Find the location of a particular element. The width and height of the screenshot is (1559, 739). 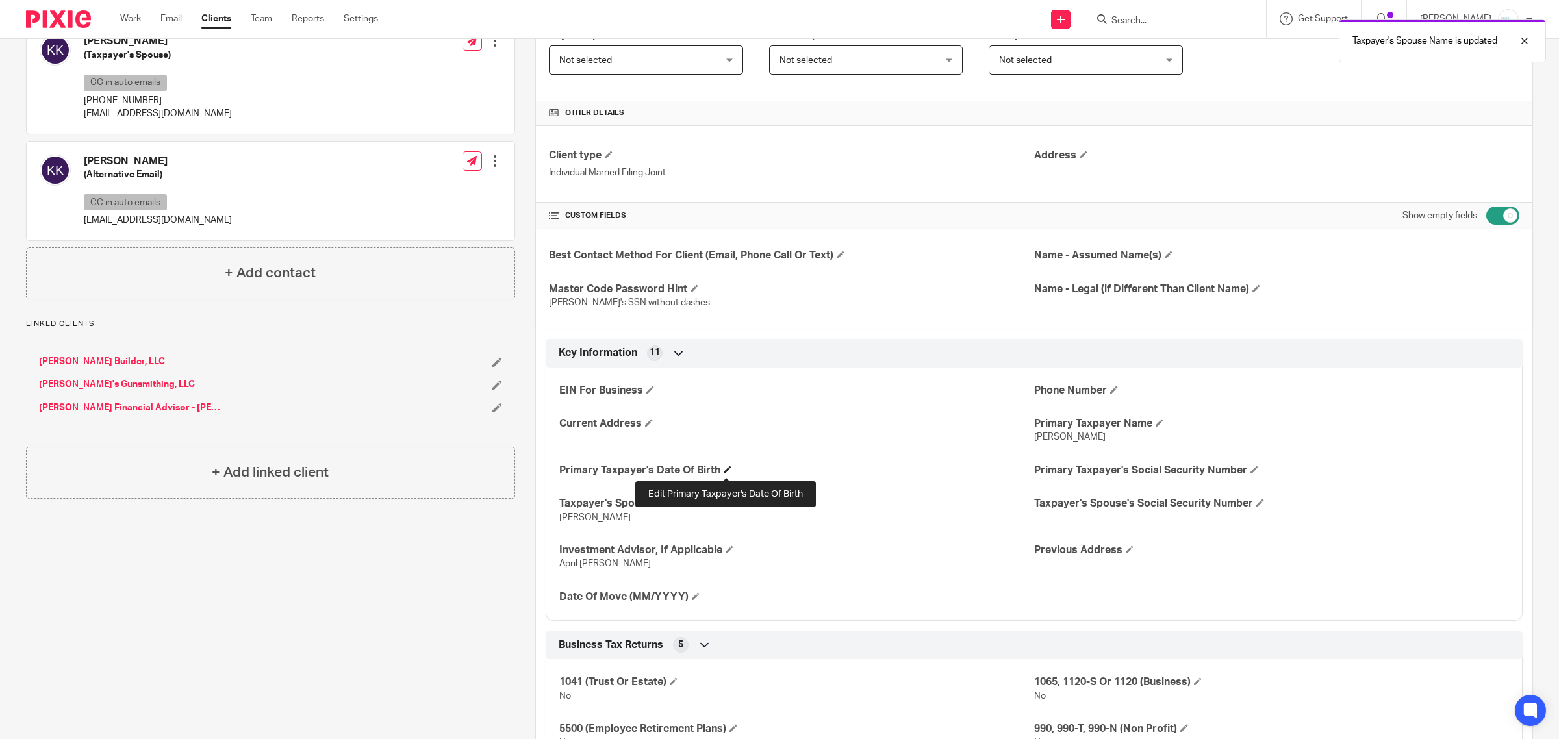

a: Team is located at coordinates (261, 19).